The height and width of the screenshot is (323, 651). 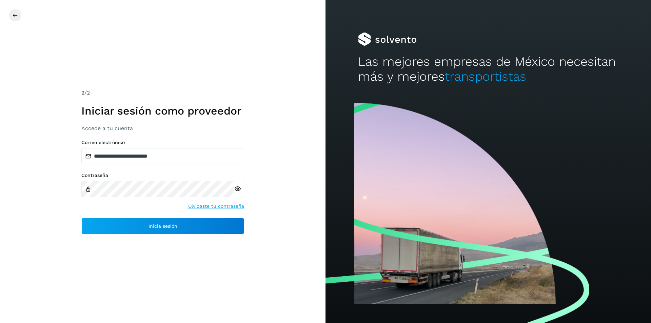 I want to click on h2: Las mejores empresas de México necesitan más y mejores, so click(x=488, y=69).